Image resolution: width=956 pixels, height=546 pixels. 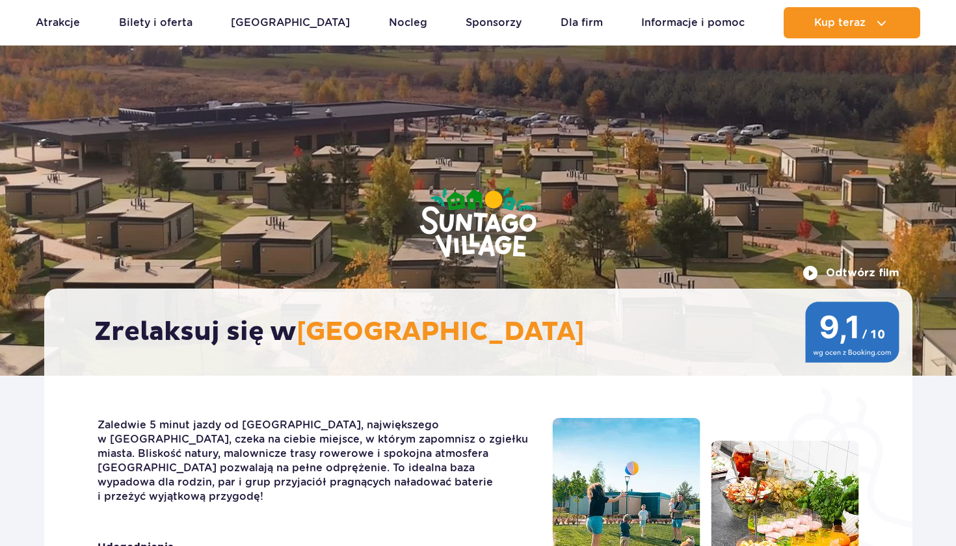 What do you see at coordinates (155, 23) in the screenshot?
I see `a: Bilety i oferta` at bounding box center [155, 23].